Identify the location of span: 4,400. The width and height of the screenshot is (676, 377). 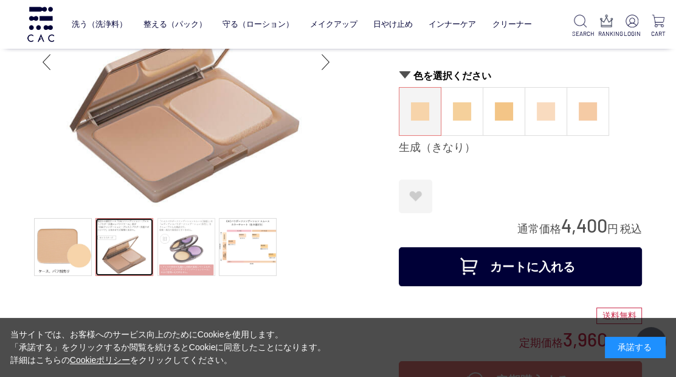
(585, 224).